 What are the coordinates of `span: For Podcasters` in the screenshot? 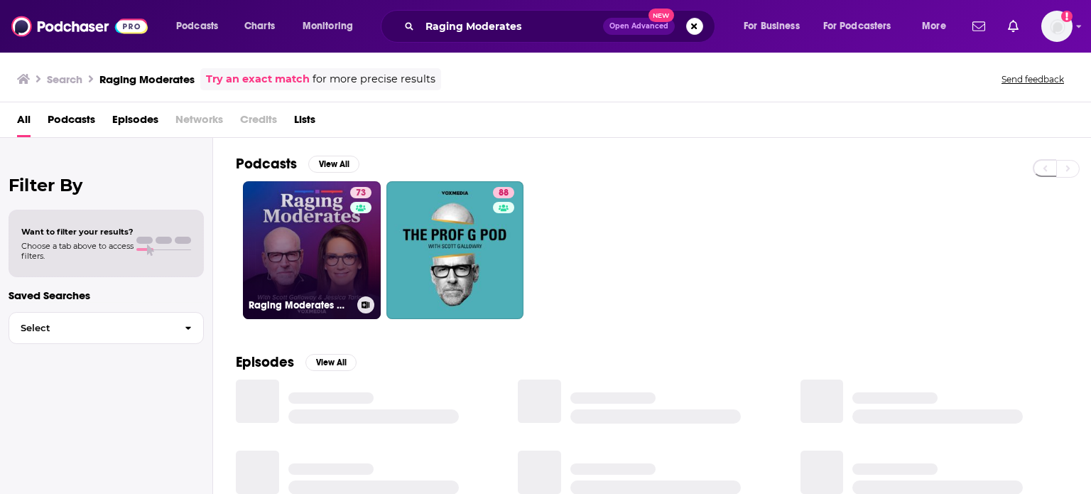 It's located at (857, 26).